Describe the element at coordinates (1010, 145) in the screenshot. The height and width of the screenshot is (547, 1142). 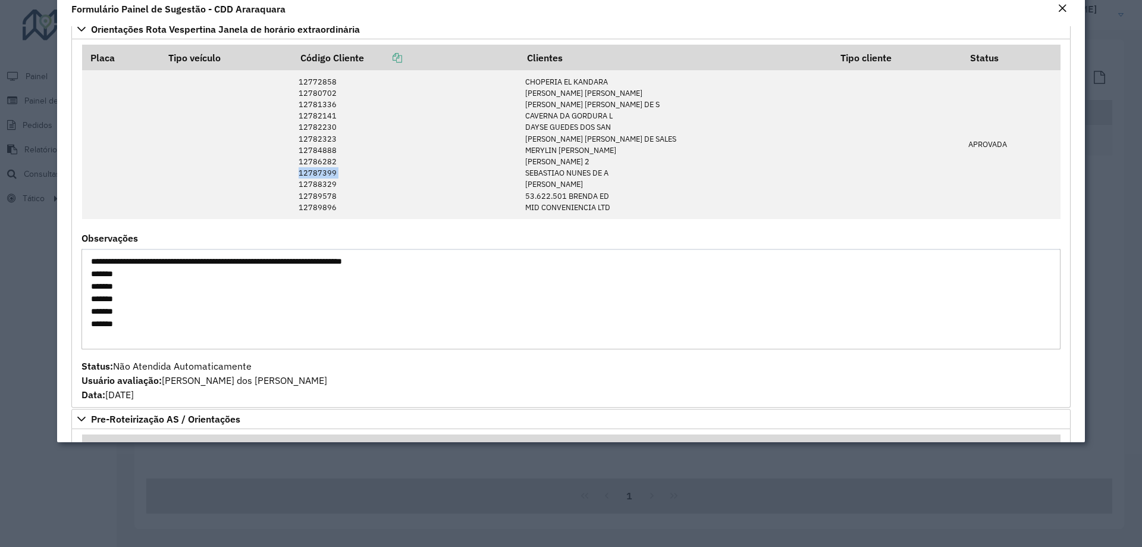
I see `td: APROVADA` at that location.